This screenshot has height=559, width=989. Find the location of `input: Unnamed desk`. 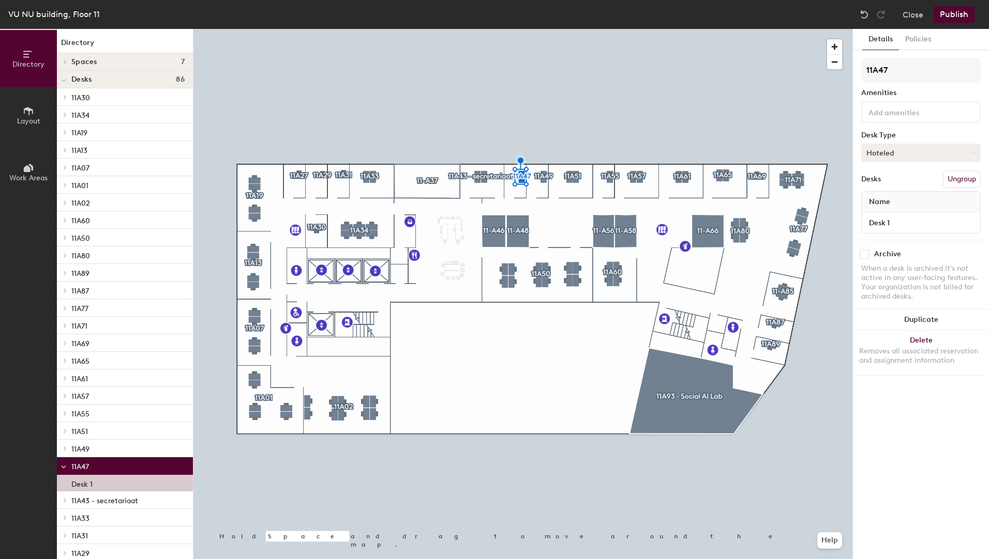

input: Unnamed desk is located at coordinates (920, 223).